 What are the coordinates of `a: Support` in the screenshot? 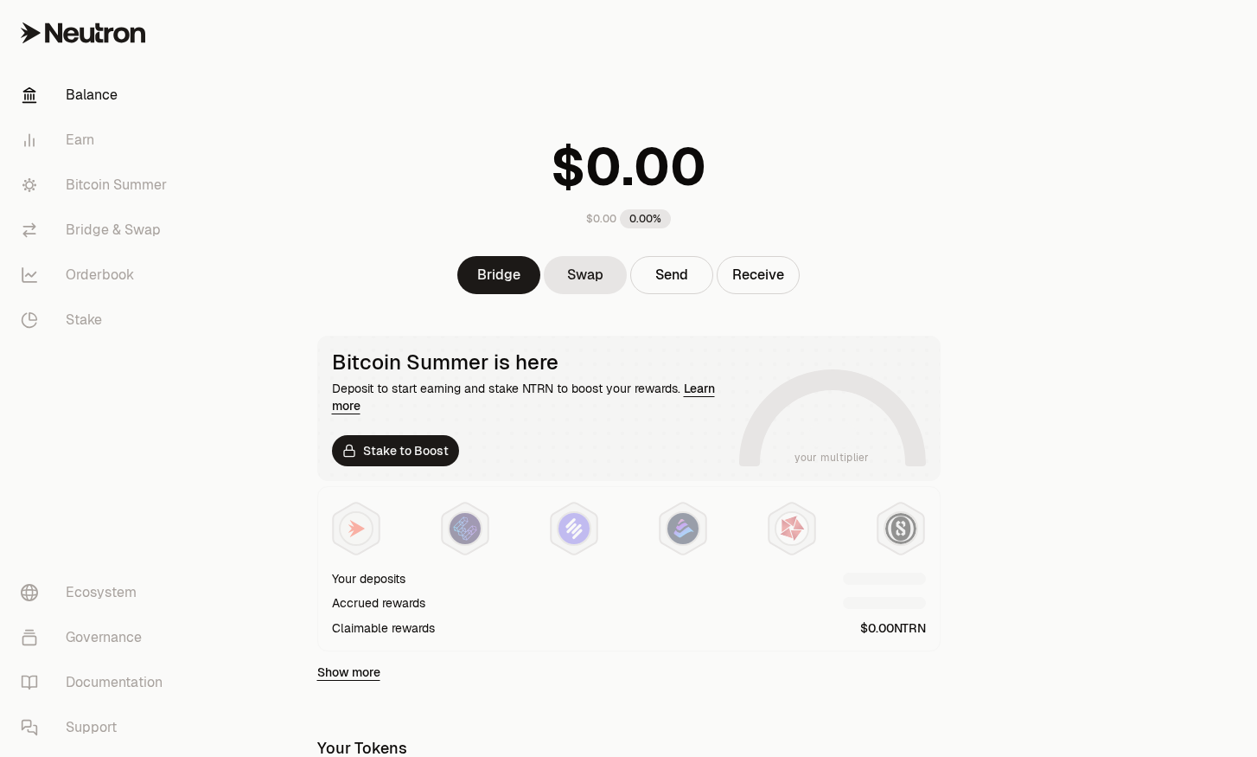 It's located at (97, 727).